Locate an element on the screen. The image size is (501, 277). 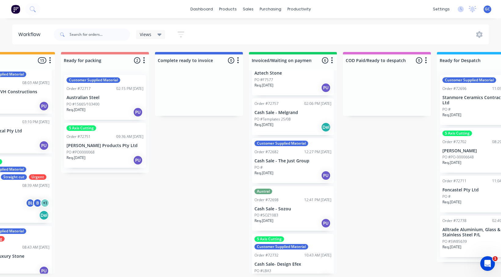
div: Workflow is located at coordinates (31, 35).